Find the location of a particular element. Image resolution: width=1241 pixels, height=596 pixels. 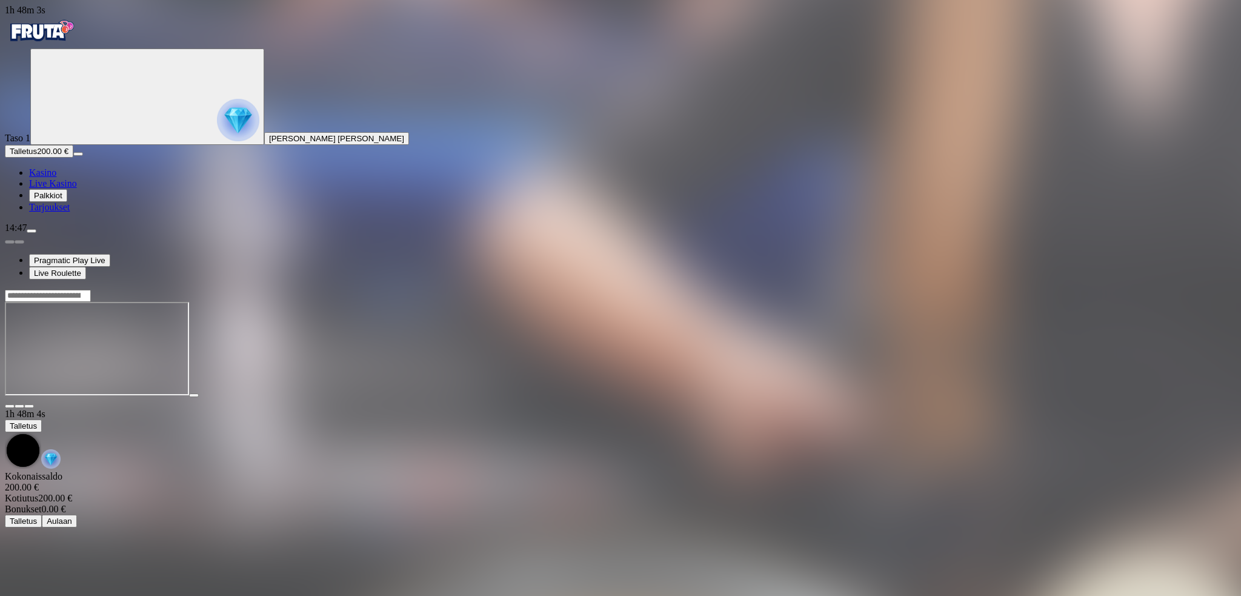

button: Aulaan is located at coordinates (59, 521).